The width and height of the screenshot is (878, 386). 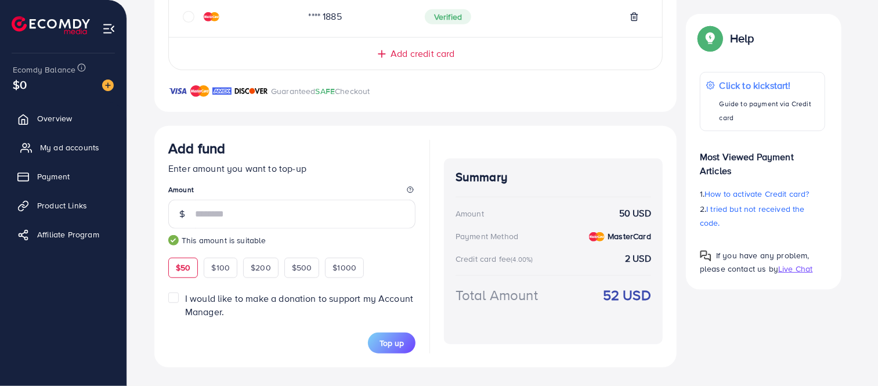 What do you see at coordinates (522, 259) in the screenshot?
I see `small: (4.00%)` at bounding box center [522, 259].